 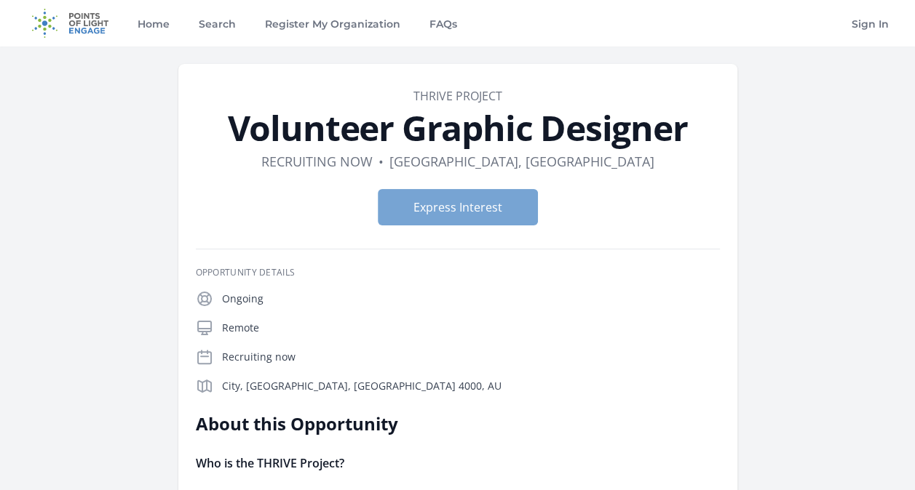 I want to click on p: Remote, so click(x=471, y=328).